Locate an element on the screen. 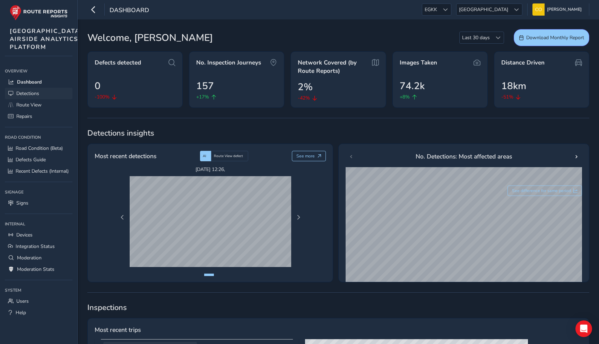 The image size is (599, 344). a: Dashboard is located at coordinates (38, 82).